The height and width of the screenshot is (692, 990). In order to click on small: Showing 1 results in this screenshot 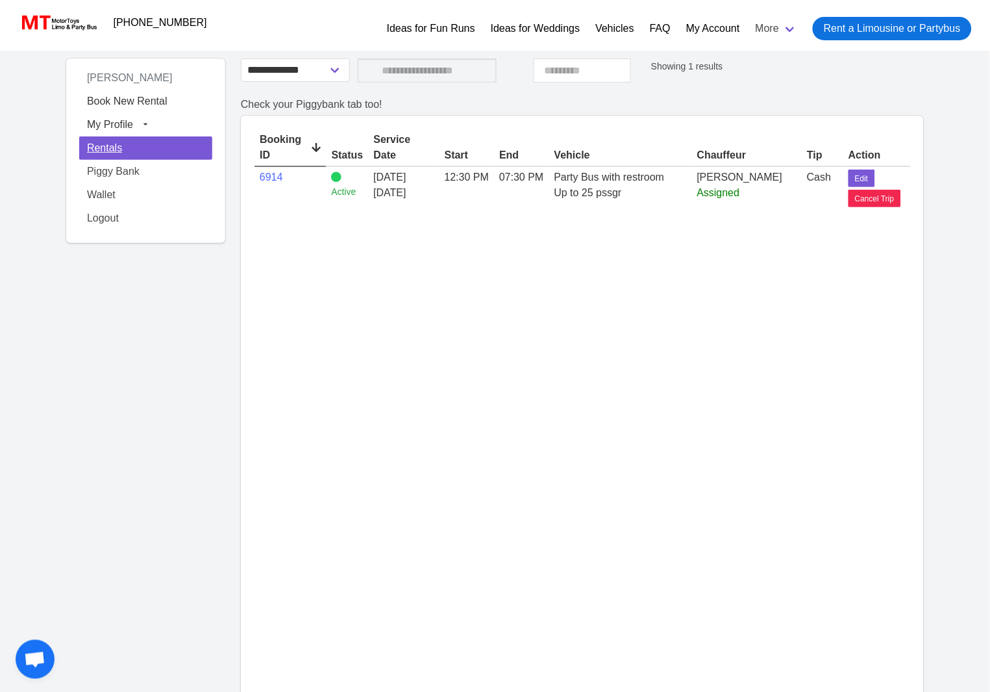, I will do `click(687, 66)`.